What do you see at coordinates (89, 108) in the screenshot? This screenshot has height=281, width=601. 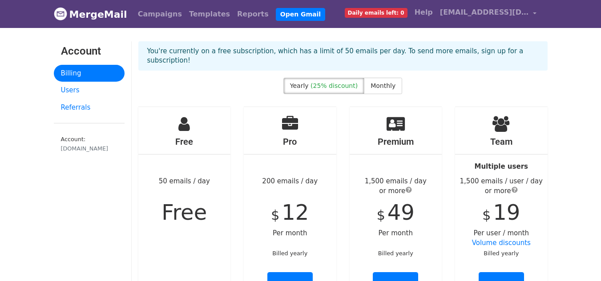 I see `a: Referrals` at bounding box center [89, 108].